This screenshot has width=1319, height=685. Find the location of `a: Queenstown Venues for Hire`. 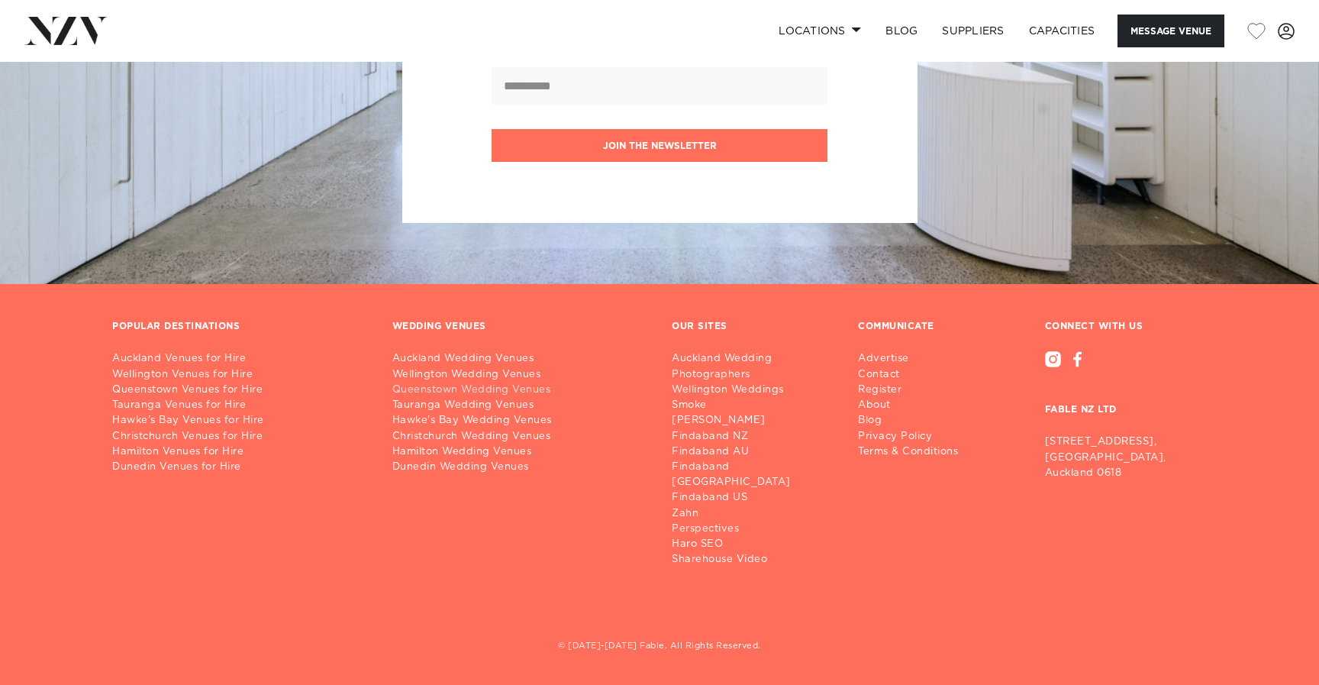

a: Queenstown Venues for Hire is located at coordinates (240, 390).